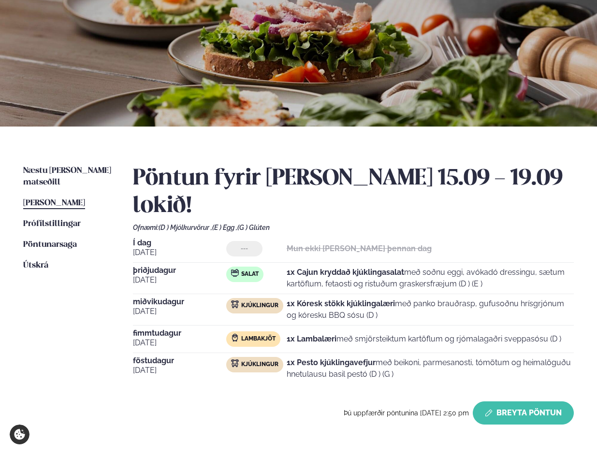  What do you see at coordinates (311, 339) in the screenshot?
I see `strong: 1x Lambalæri` at bounding box center [311, 339].